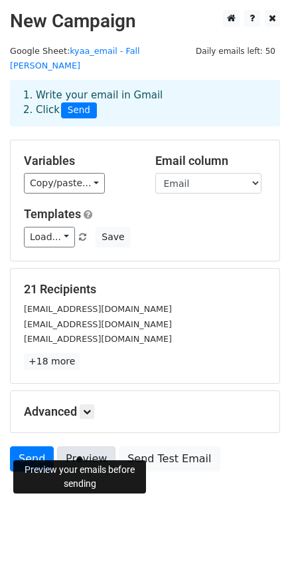 The height and width of the screenshot is (568, 290). What do you see at coordinates (257, 536) in the screenshot?
I see `div: Chat Widget` at bounding box center [257, 536].